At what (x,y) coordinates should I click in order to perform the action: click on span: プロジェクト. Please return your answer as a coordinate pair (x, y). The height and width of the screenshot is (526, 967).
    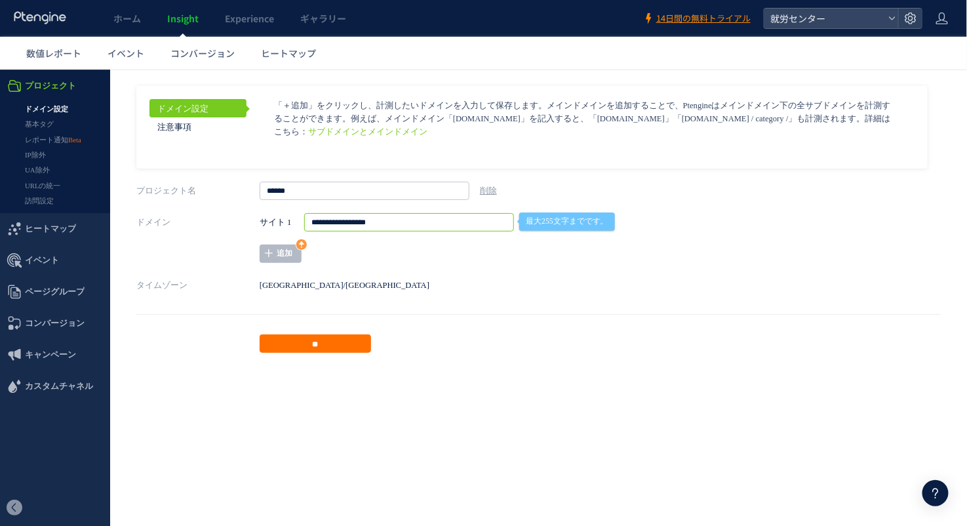
    Looking at the image, I should click on (50, 16).